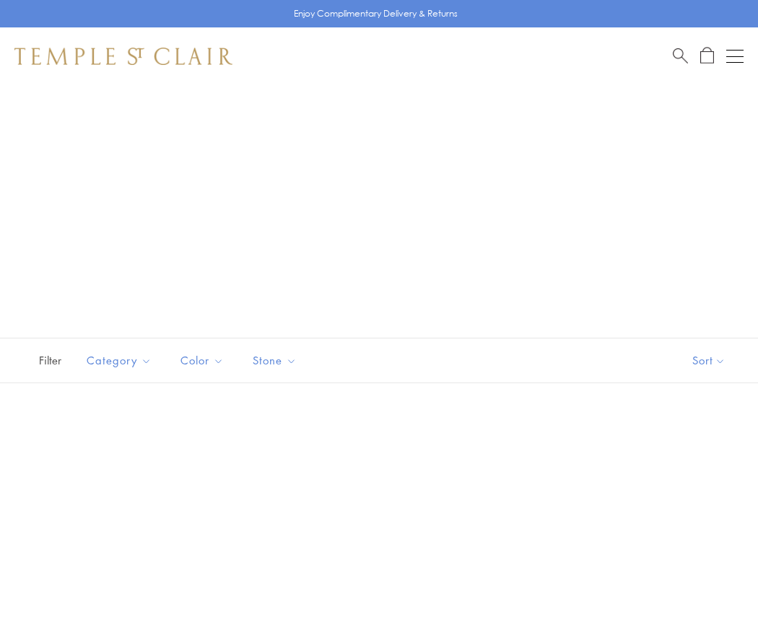 The height and width of the screenshot is (630, 758). I want to click on span: Color, so click(203, 360).